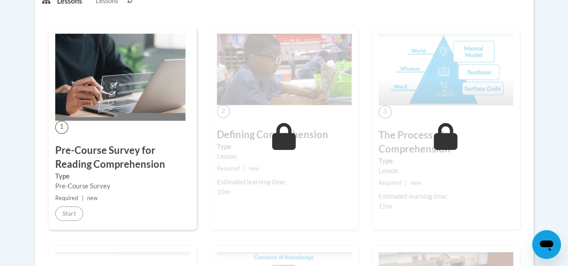  I want to click on div: Pre-Course Survey, so click(123, 187).